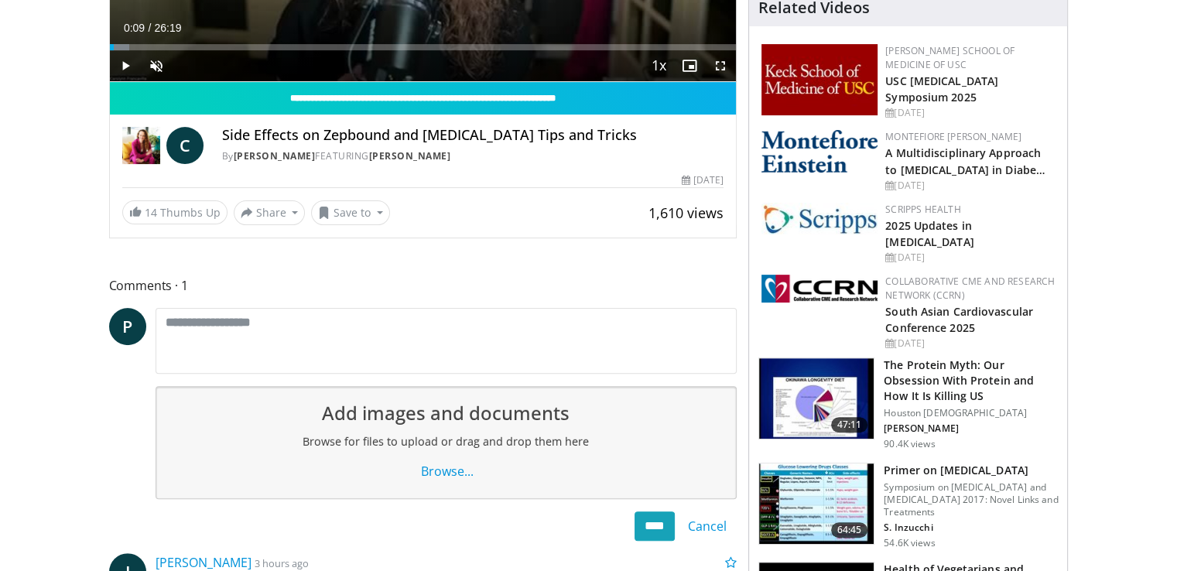 The width and height of the screenshot is (1177, 571). What do you see at coordinates (282, 564) in the screenshot?
I see `small: 3 hours ago` at bounding box center [282, 564].